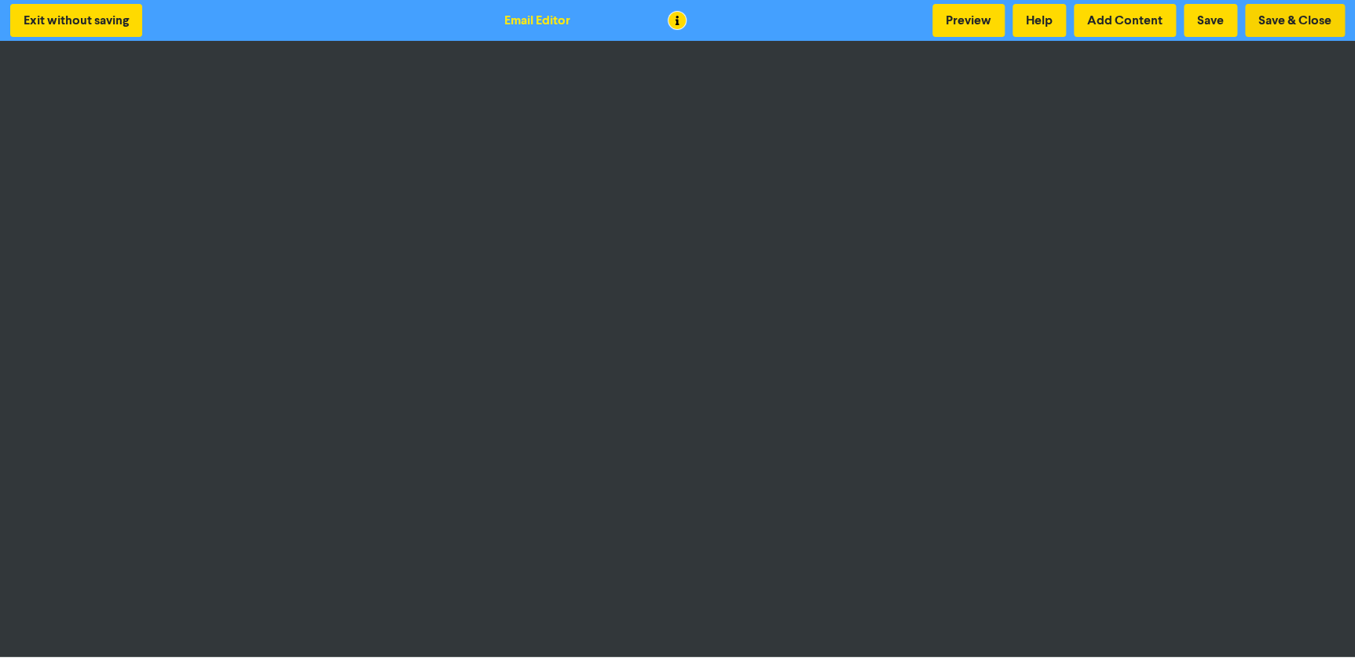 The height and width of the screenshot is (660, 1355). Describe the element at coordinates (1294, 20) in the screenshot. I see `button: Save & Close` at that location.